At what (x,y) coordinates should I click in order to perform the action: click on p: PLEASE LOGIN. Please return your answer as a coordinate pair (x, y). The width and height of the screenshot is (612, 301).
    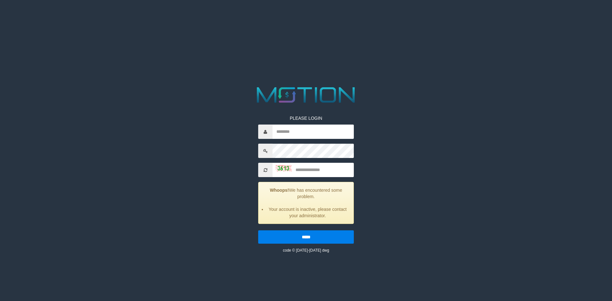
    Looking at the image, I should click on (306, 118).